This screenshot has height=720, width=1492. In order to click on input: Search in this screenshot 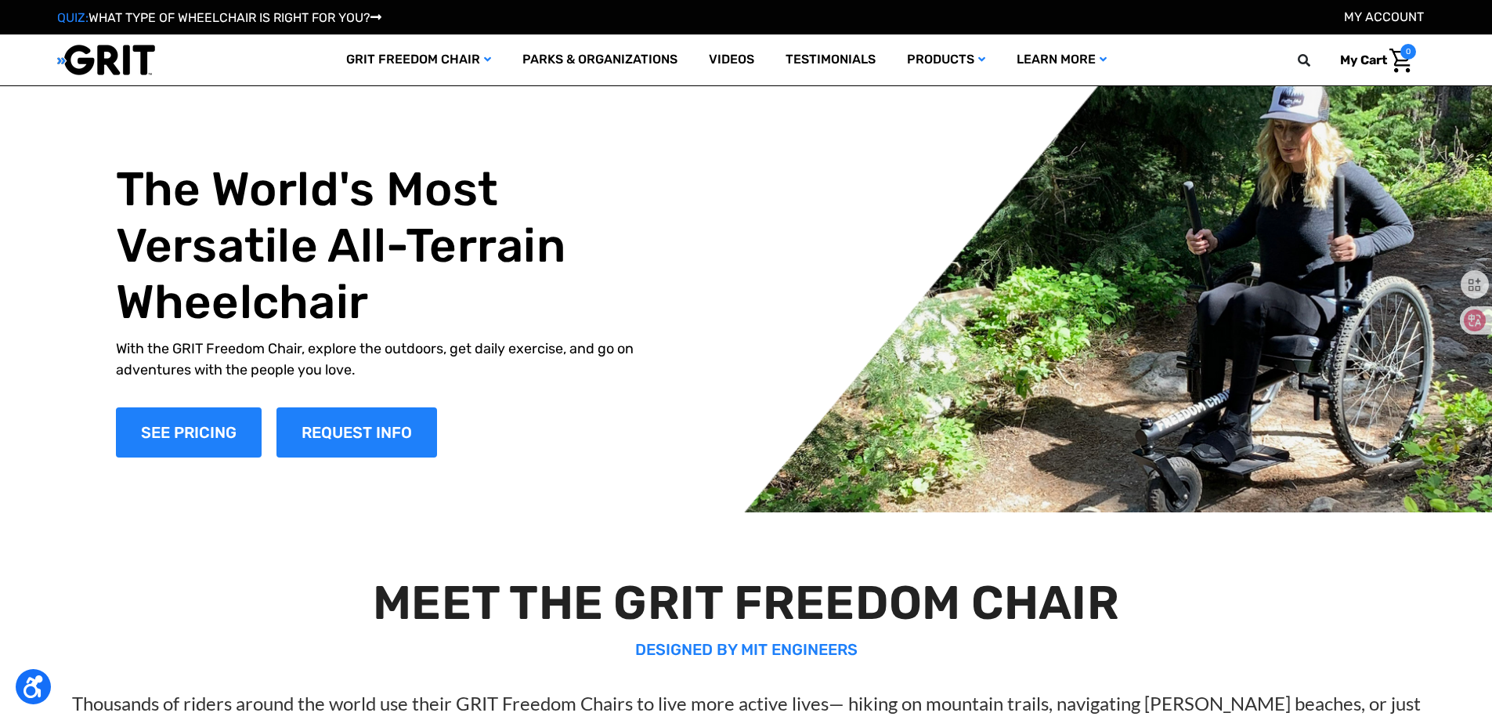, I will do `click(1316, 60)`.